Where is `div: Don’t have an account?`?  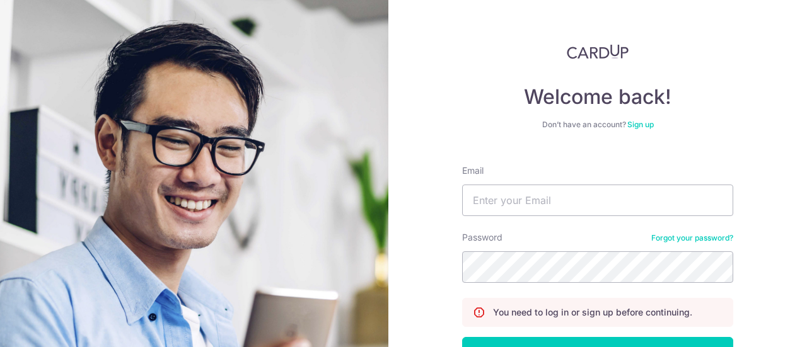 div: Don’t have an account? is located at coordinates (598, 125).